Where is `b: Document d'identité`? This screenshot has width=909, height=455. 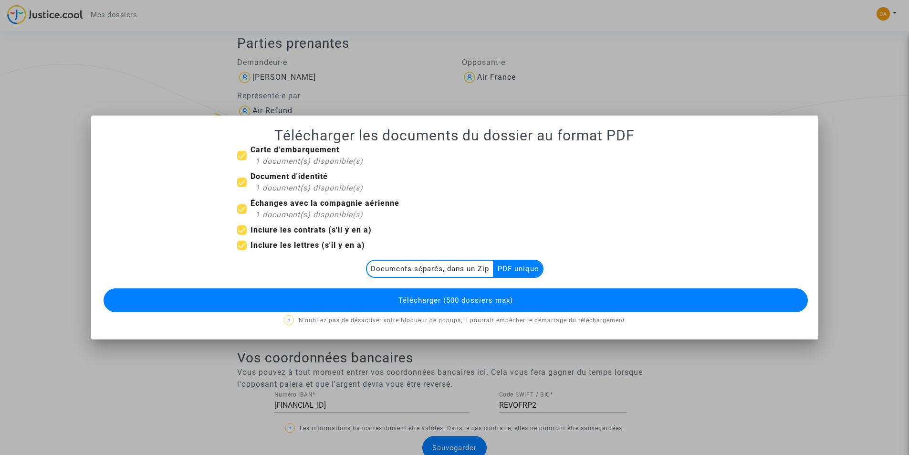
b: Document d'identité is located at coordinates (289, 176).